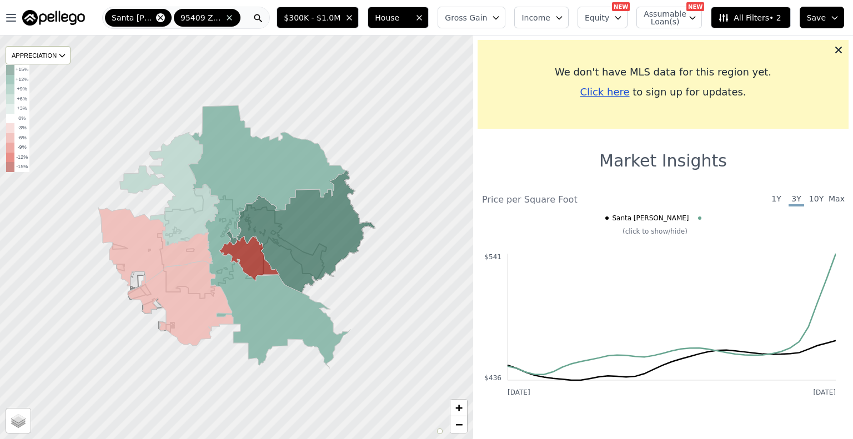  I want to click on div: Price per Square Foot, so click(573, 200).